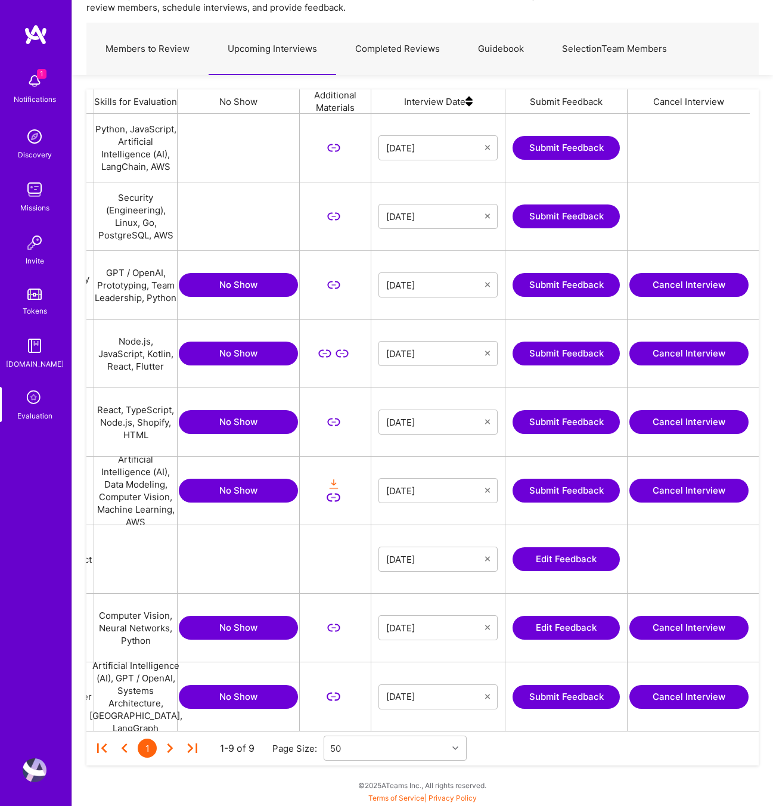  I want to click on div: Evaluation, so click(35, 416).